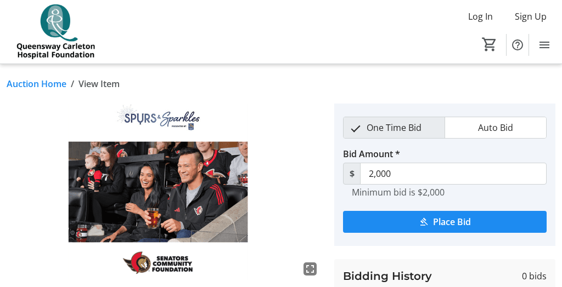 This screenshot has height=287, width=562. What do you see at coordinates (36, 84) in the screenshot?
I see `a: Auction Home` at bounding box center [36, 84].